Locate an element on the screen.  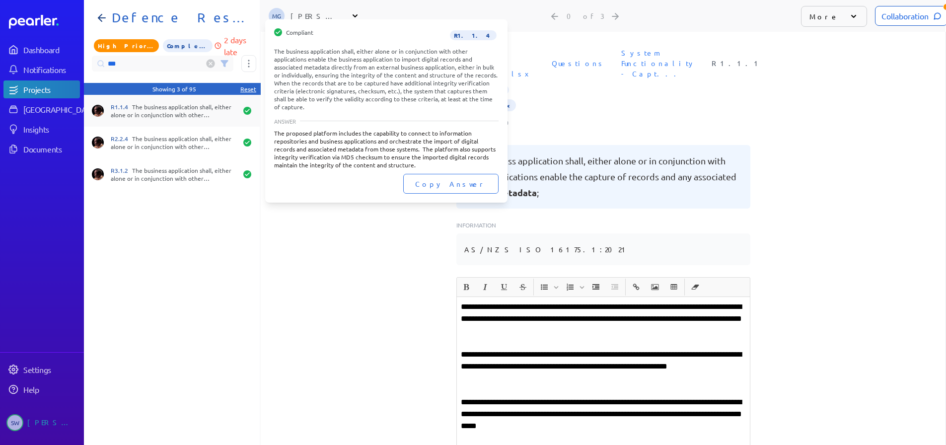
button: Clear Formatting is located at coordinates (695, 287).